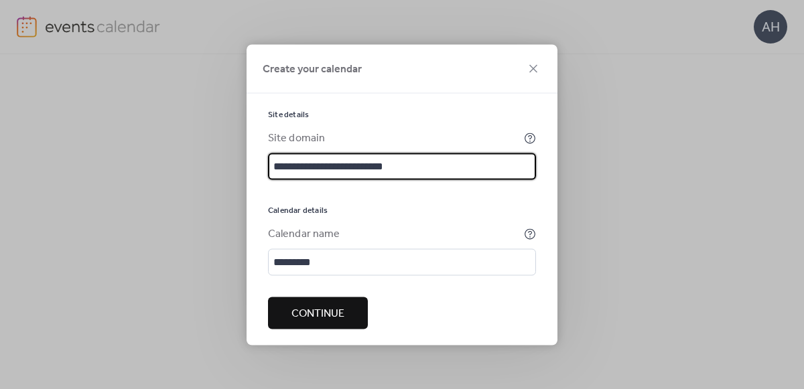 This screenshot has height=389, width=804. What do you see at coordinates (318, 314) in the screenshot?
I see `span: Continue` at bounding box center [318, 314].